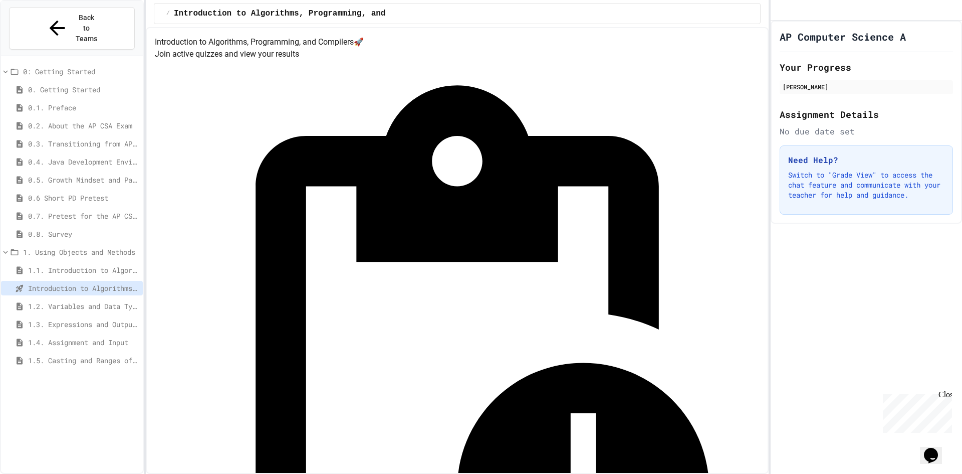 This screenshot has width=962, height=474. I want to click on p: Switch to "Grade View" to access the chat feature and communicate with your teacher for help and ..., so click(867, 185).